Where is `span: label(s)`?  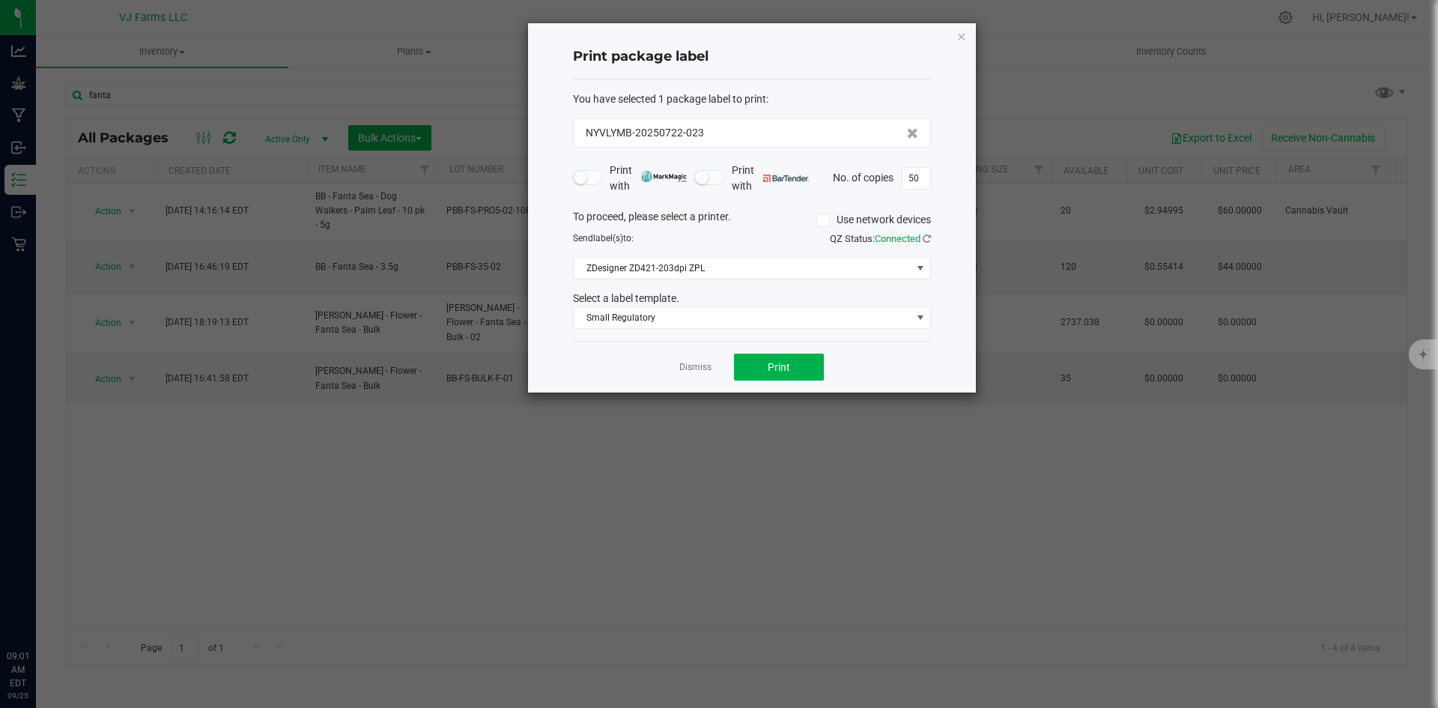
span: label(s) is located at coordinates (608, 238).